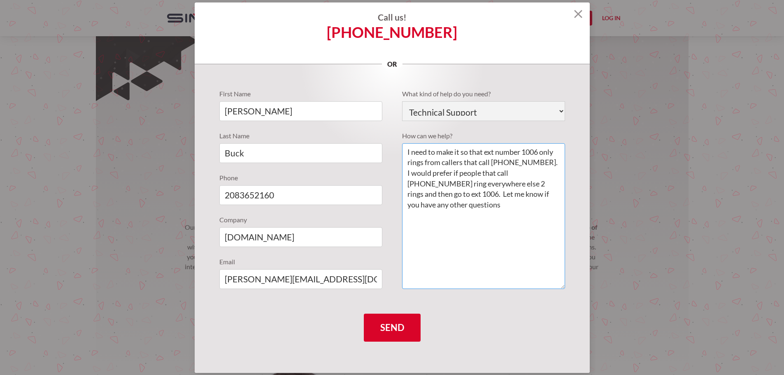  Describe the element at coordinates (301, 94) in the screenshot. I see `label: First Name` at that location.